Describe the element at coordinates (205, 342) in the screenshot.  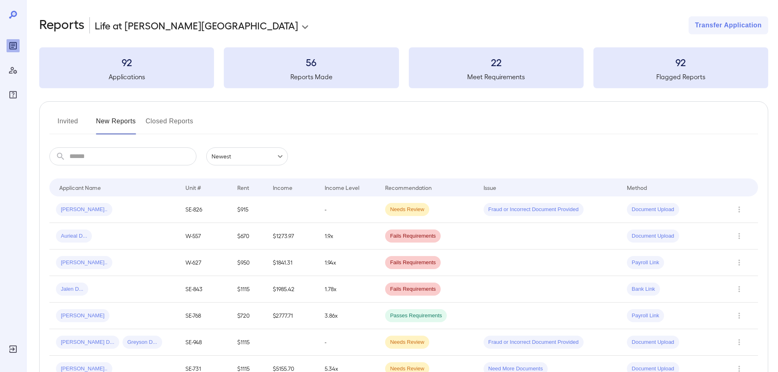
I see `td: SE-948` at that location.